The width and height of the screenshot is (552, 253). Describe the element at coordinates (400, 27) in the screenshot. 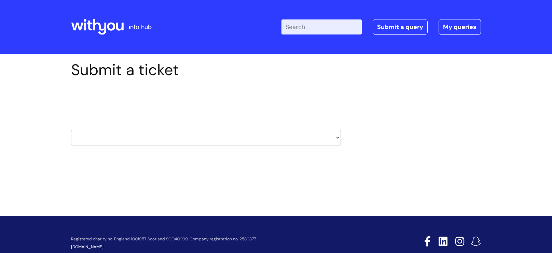

I see `a: Submit a query` at that location.